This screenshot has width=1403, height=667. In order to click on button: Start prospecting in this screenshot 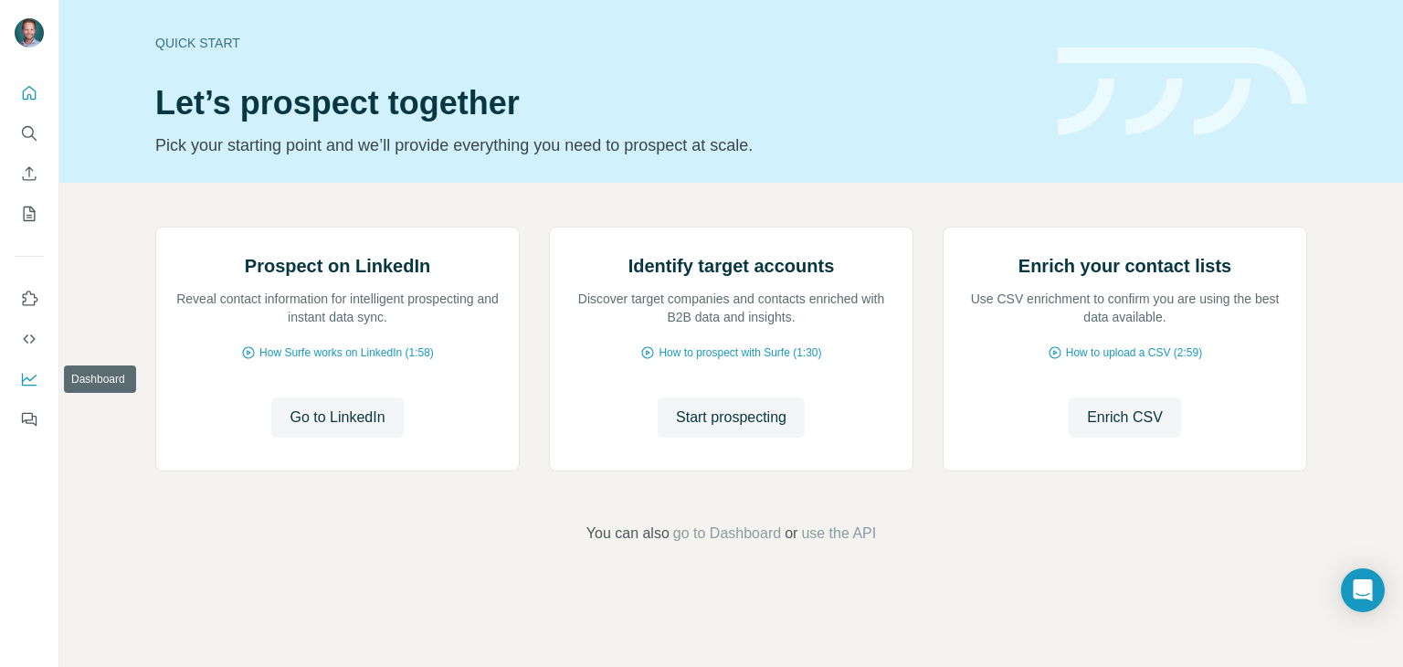, I will do `click(731, 418)`.